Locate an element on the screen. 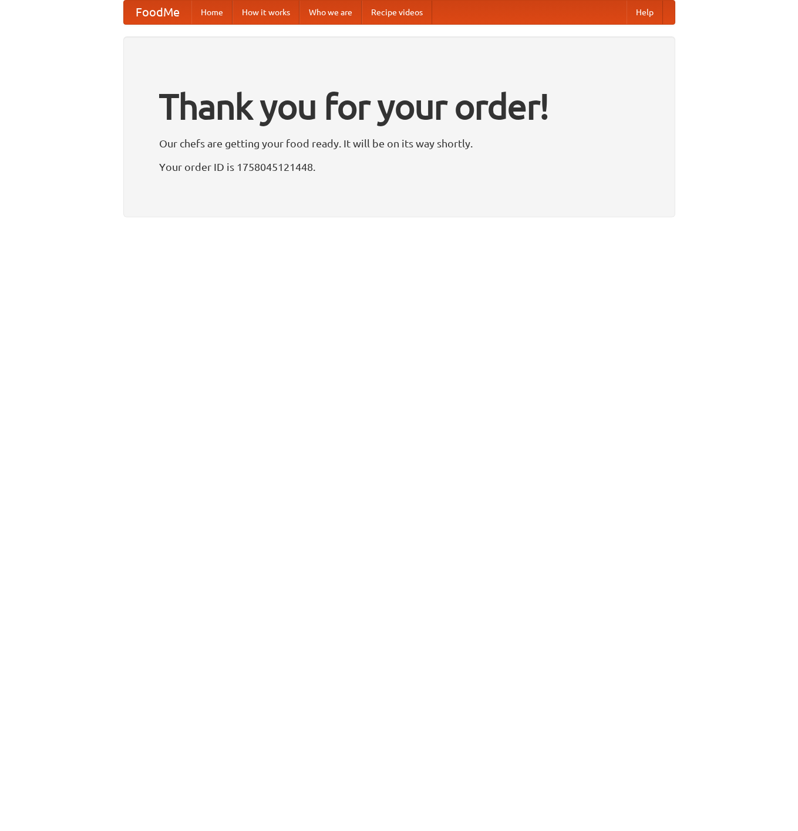 This screenshot has width=798, height=831. a: Help is located at coordinates (645, 12).